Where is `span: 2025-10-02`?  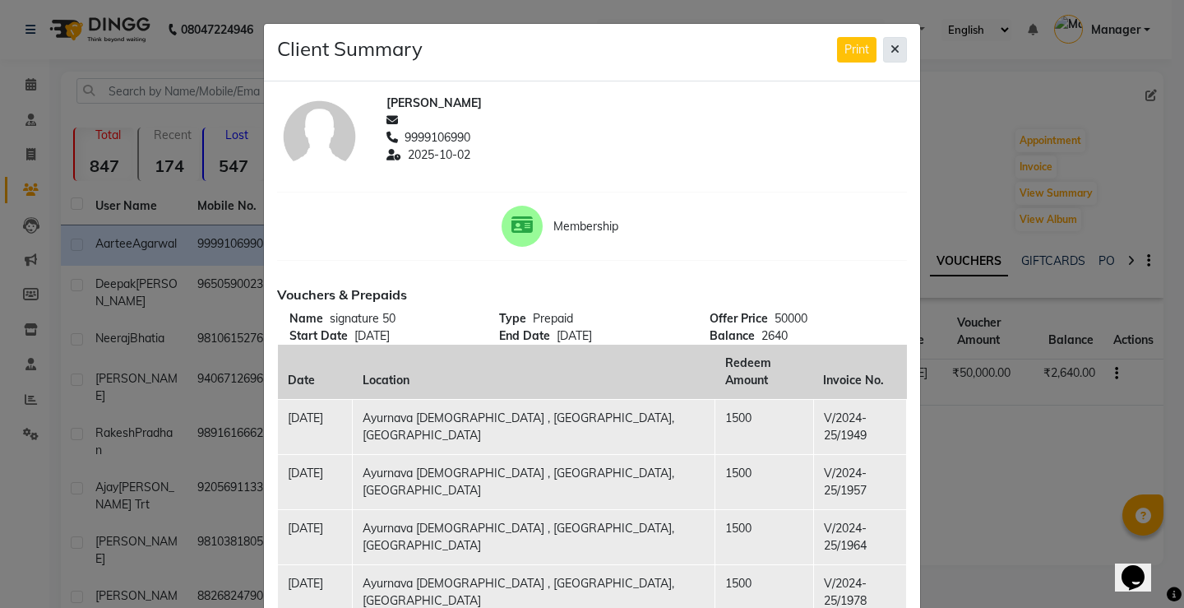
span: 2025-10-02 is located at coordinates (439, 155).